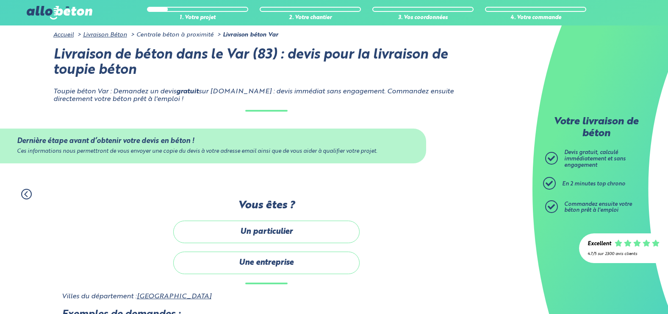  What do you see at coordinates (423, 18) in the screenshot?
I see `div: 3. Vos coordonnées` at bounding box center [423, 18].